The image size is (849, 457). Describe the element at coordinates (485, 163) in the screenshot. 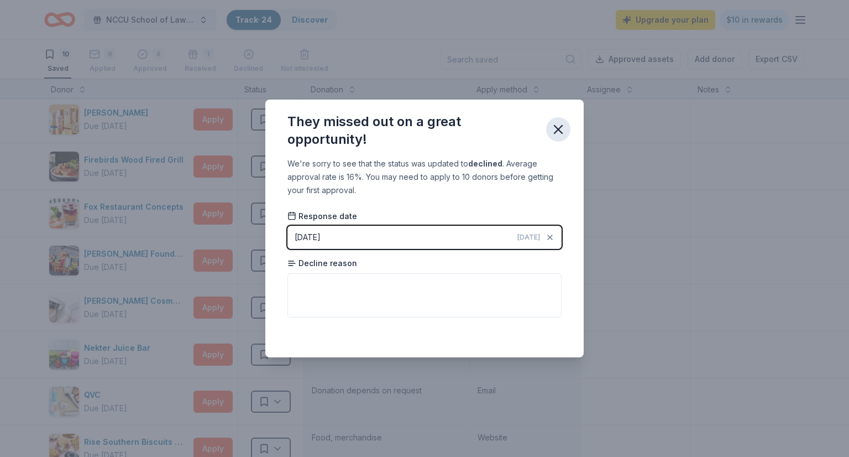

I see `b: declined` at that location.